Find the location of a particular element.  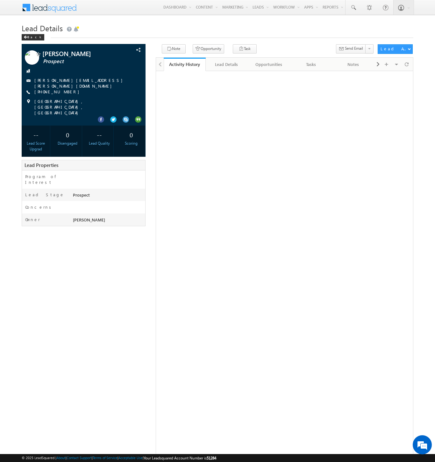

span: 51284 is located at coordinates (212, 458).